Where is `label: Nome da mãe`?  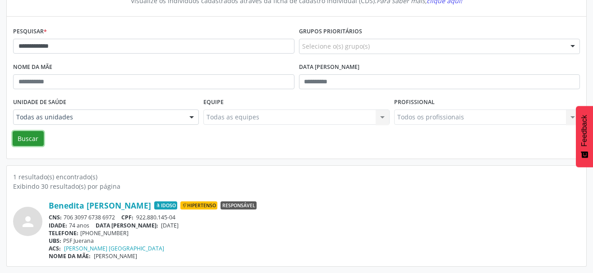 label: Nome da mãe is located at coordinates (32, 67).